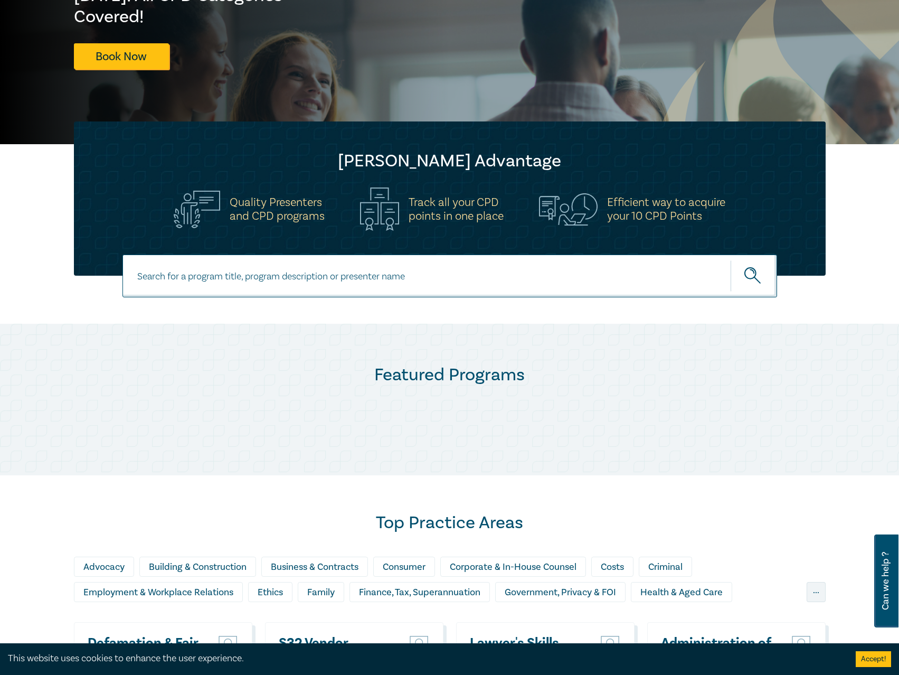 The width and height of the screenshot is (899, 675). I want to click on a: Book Now, so click(121, 56).